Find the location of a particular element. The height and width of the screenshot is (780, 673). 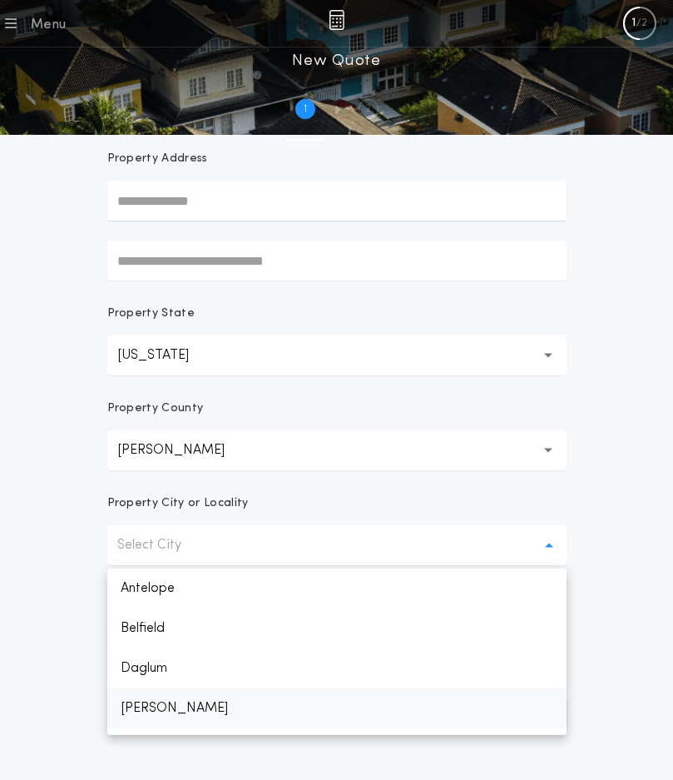

ul: Select City is located at coordinates (337, 652).